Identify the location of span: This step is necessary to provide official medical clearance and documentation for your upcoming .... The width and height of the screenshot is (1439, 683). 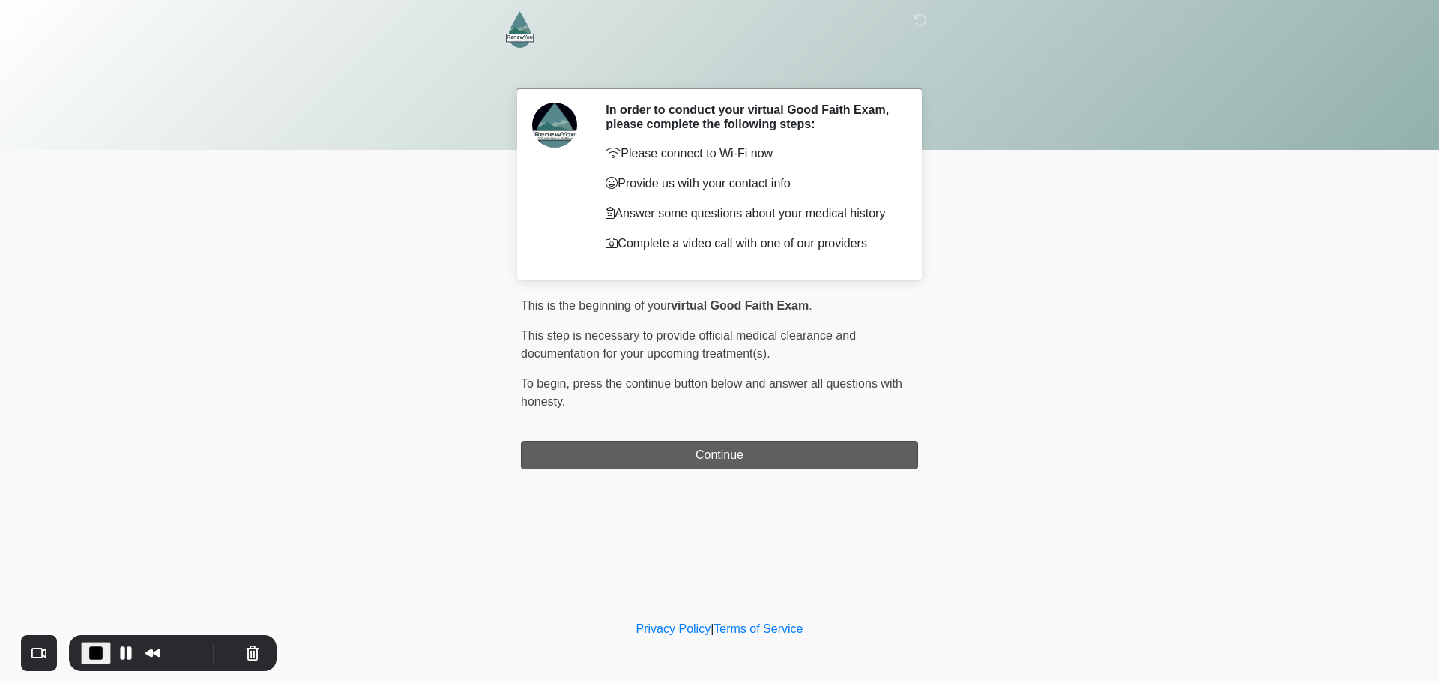
(688, 344).